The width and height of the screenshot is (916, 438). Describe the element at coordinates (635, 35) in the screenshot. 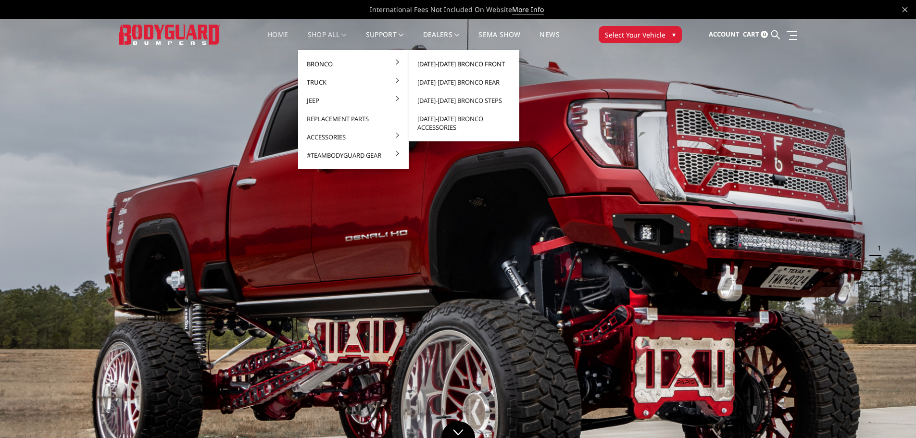

I see `span: Select Your Vehicle` at that location.